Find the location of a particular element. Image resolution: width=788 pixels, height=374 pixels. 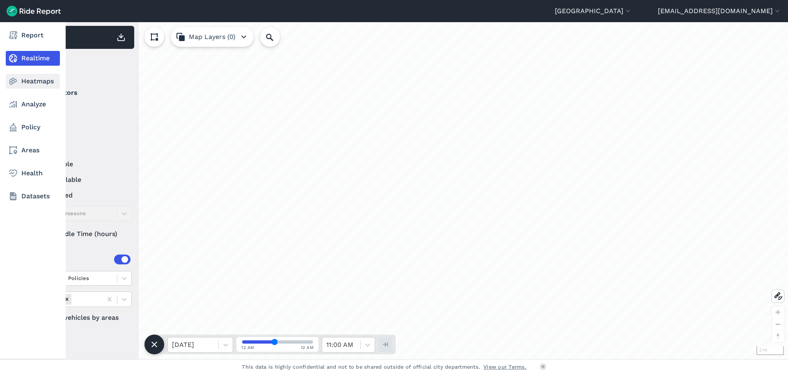

summary: Operators is located at coordinates (82, 93).